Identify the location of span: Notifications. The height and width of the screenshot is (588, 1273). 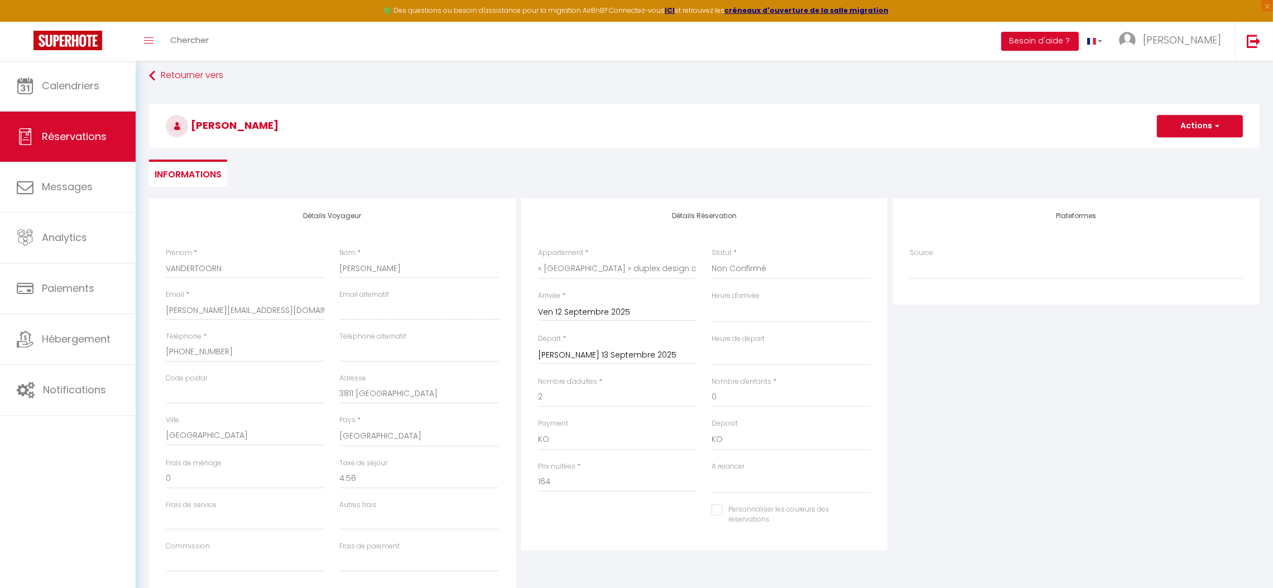
(74, 390).